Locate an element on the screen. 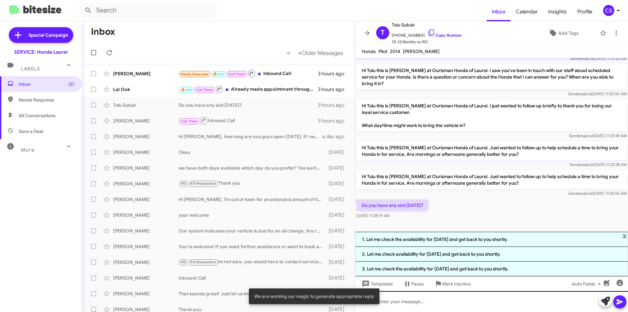 This screenshot has width=628, height=312. nav: Page navigation example is located at coordinates (315, 53).